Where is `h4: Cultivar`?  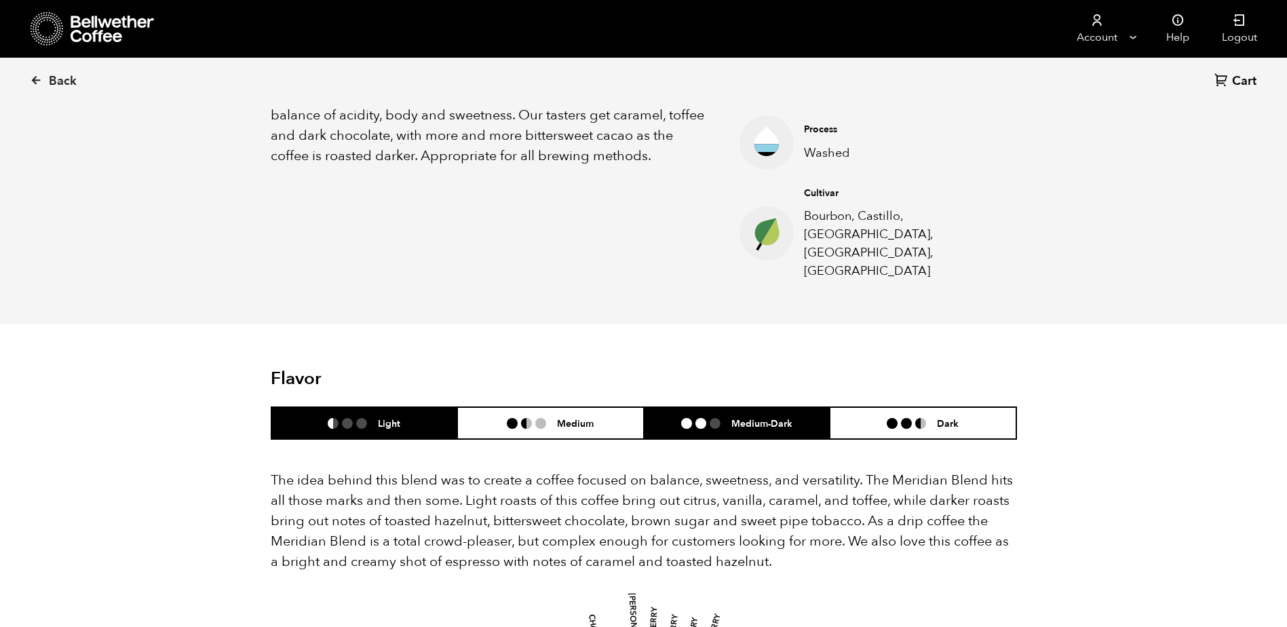
h4: Cultivar is located at coordinates (900, 193).